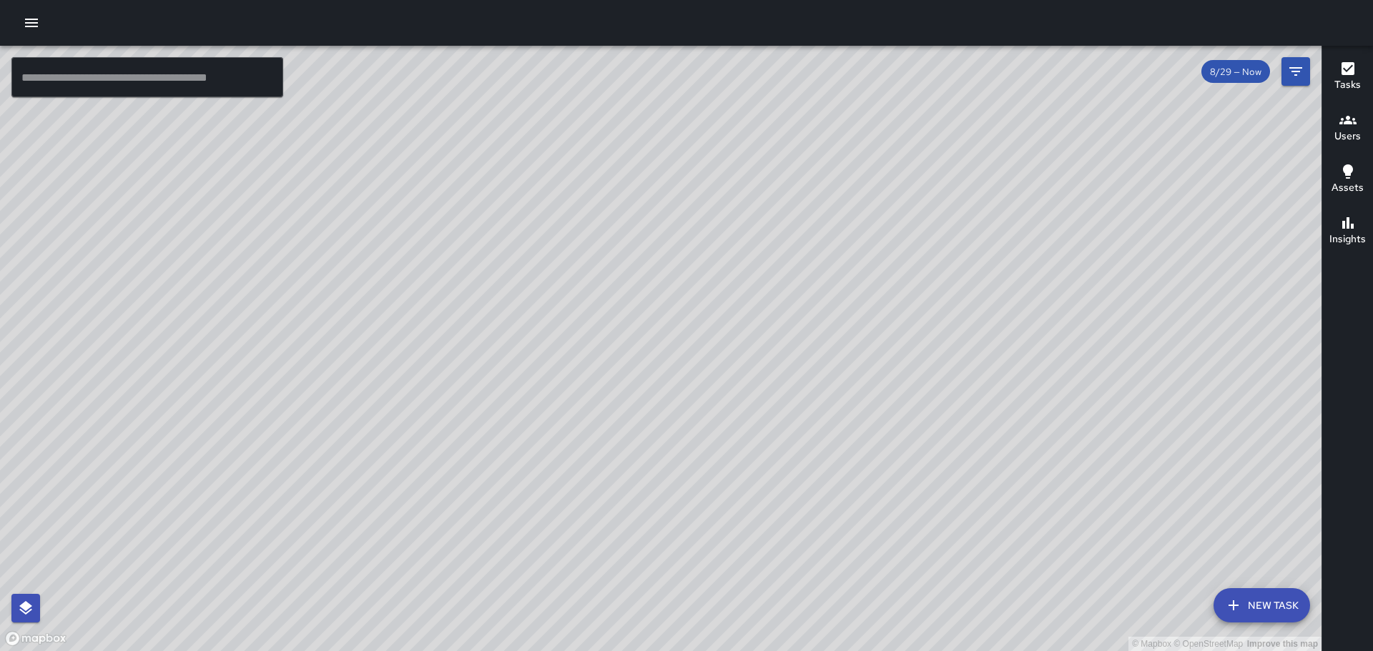  I want to click on h6: Users, so click(1347, 137).